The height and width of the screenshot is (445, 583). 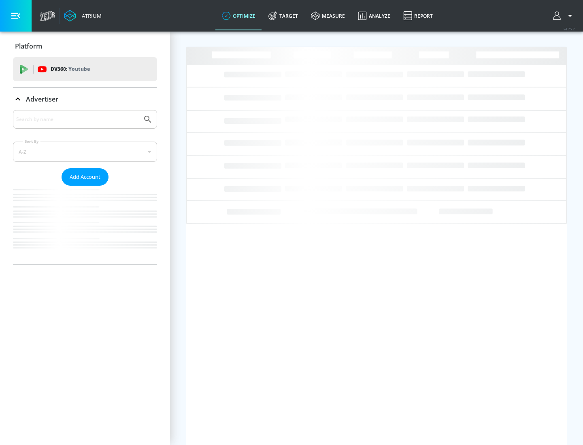 What do you see at coordinates (328, 16) in the screenshot?
I see `a: measure` at bounding box center [328, 16].